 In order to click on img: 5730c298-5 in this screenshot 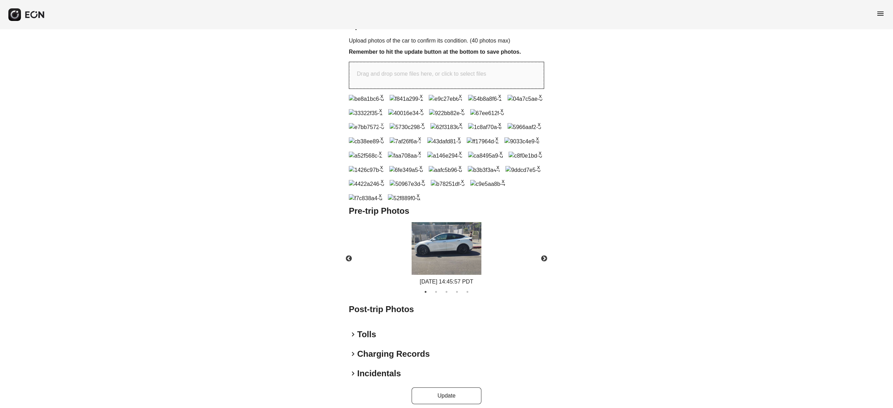, I will do `click(407, 127)`.